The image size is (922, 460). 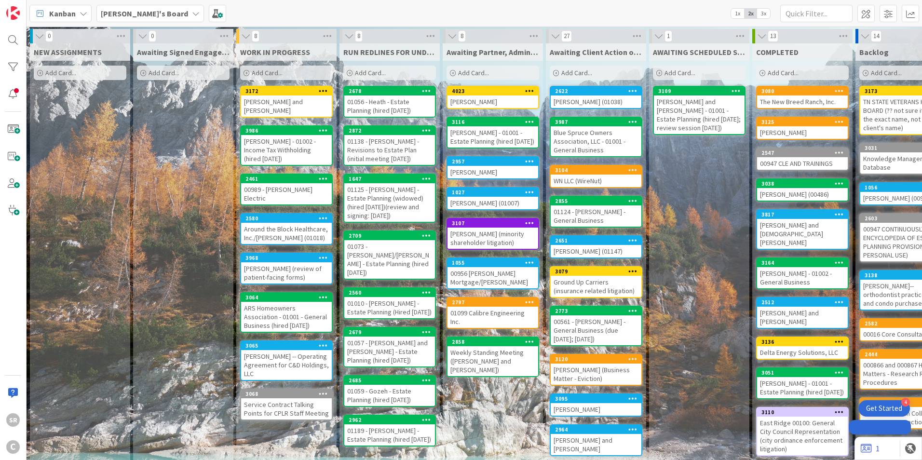 I want to click on a: 3136Delta Energy Solutions, LLC, so click(x=802, y=348).